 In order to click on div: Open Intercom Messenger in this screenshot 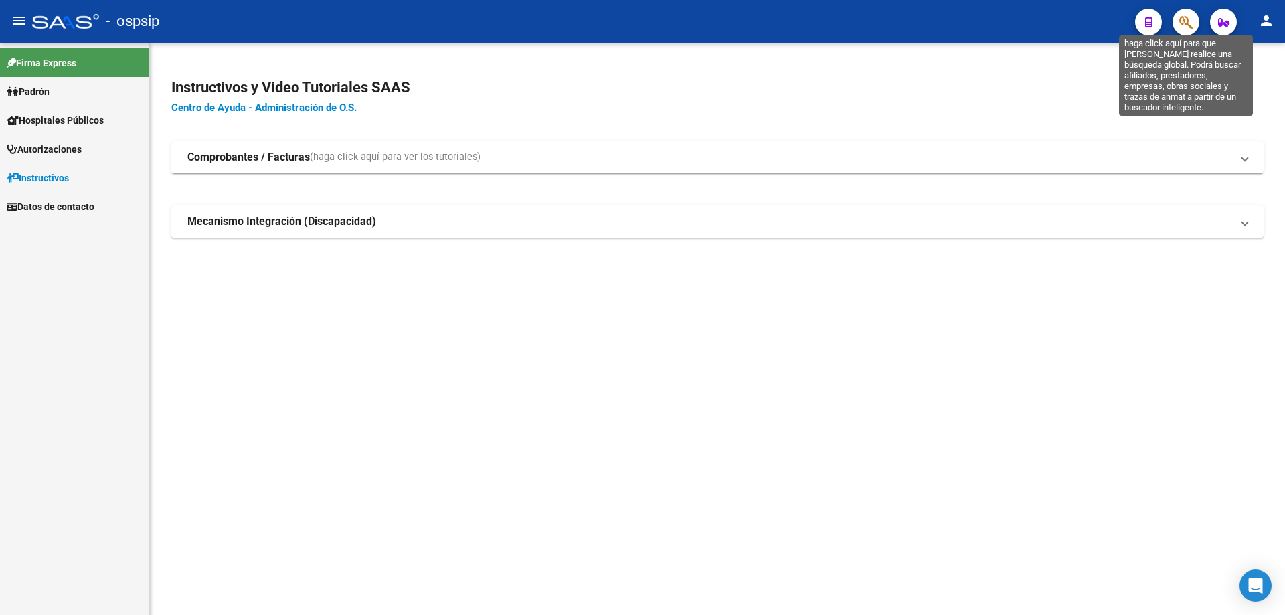, I will do `click(1255, 586)`.